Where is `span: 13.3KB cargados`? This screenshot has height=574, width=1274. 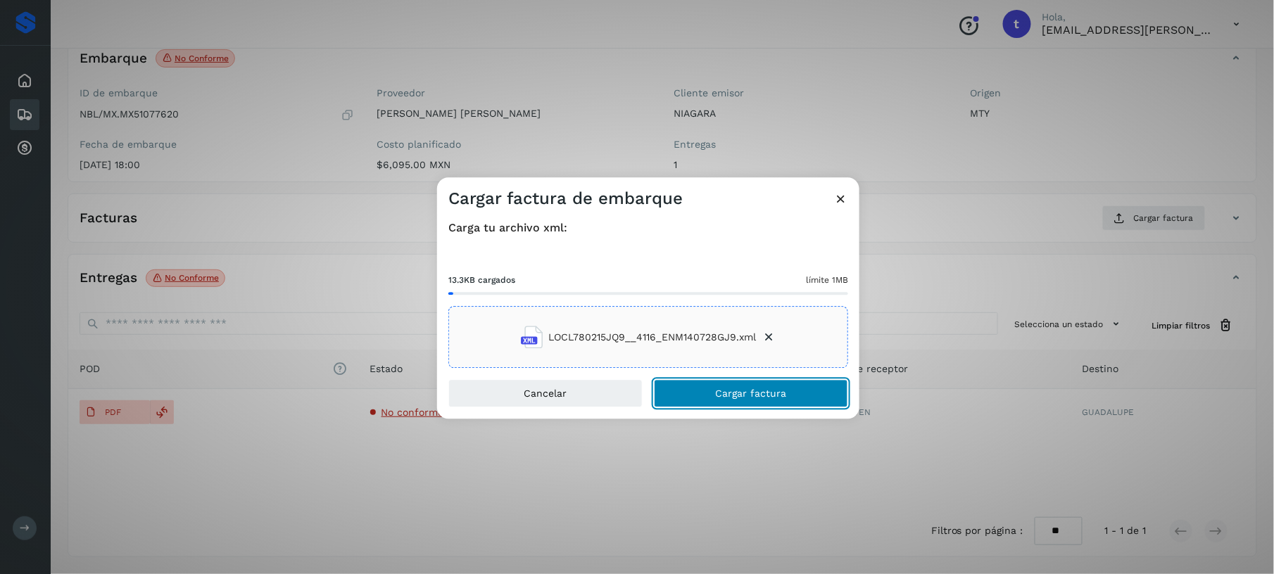 span: 13.3KB cargados is located at coordinates (481, 281).